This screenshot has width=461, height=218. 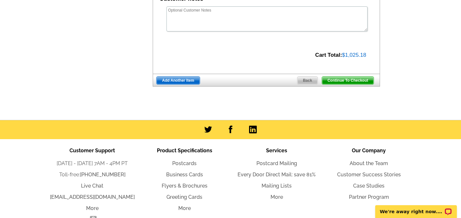 What do you see at coordinates (77, 14) in the screenshot?
I see `button: Open LiveChat chat widget` at bounding box center [77, 14].